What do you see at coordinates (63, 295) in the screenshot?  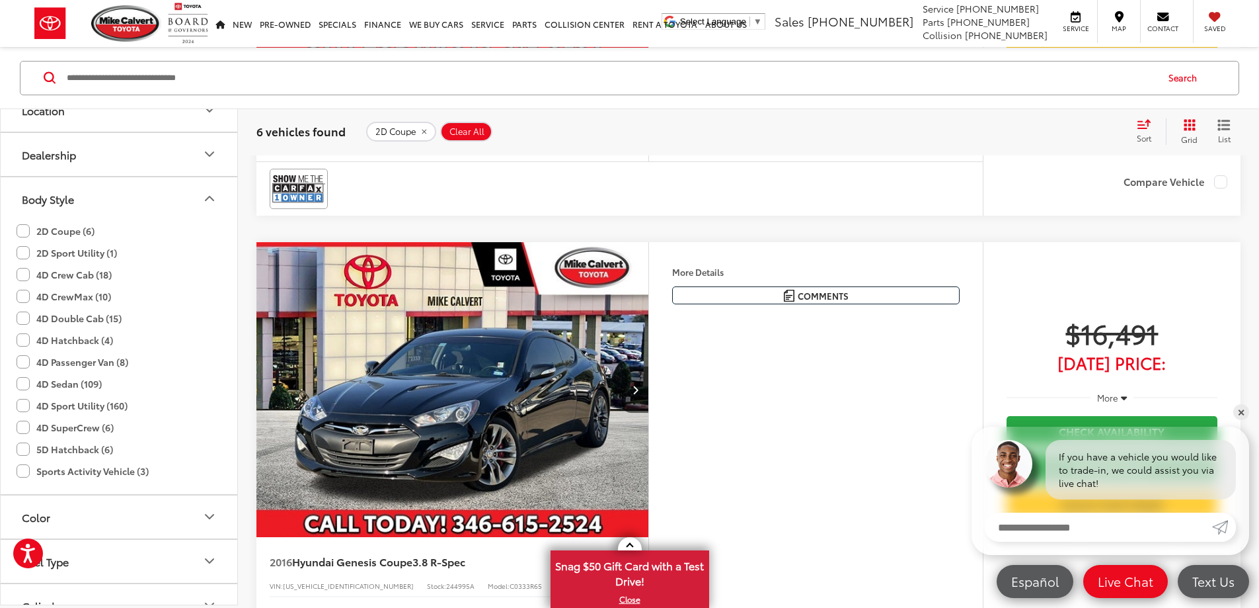 I see `label: 4D CrewMax (10)` at bounding box center [63, 295].